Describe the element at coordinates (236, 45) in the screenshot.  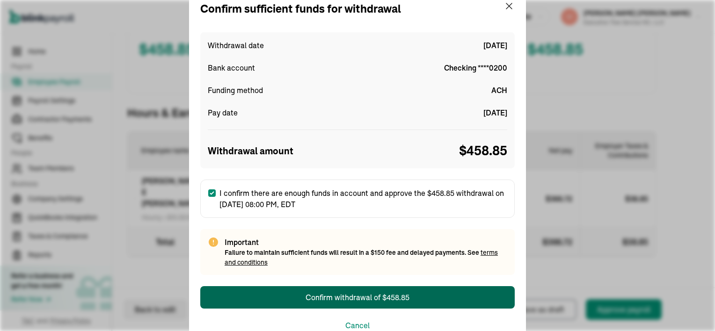
I see `span: Withdrawal date` at that location.